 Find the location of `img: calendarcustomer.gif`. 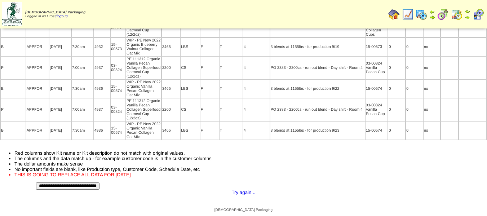

img: calendarcustomer.gif is located at coordinates (478, 14).